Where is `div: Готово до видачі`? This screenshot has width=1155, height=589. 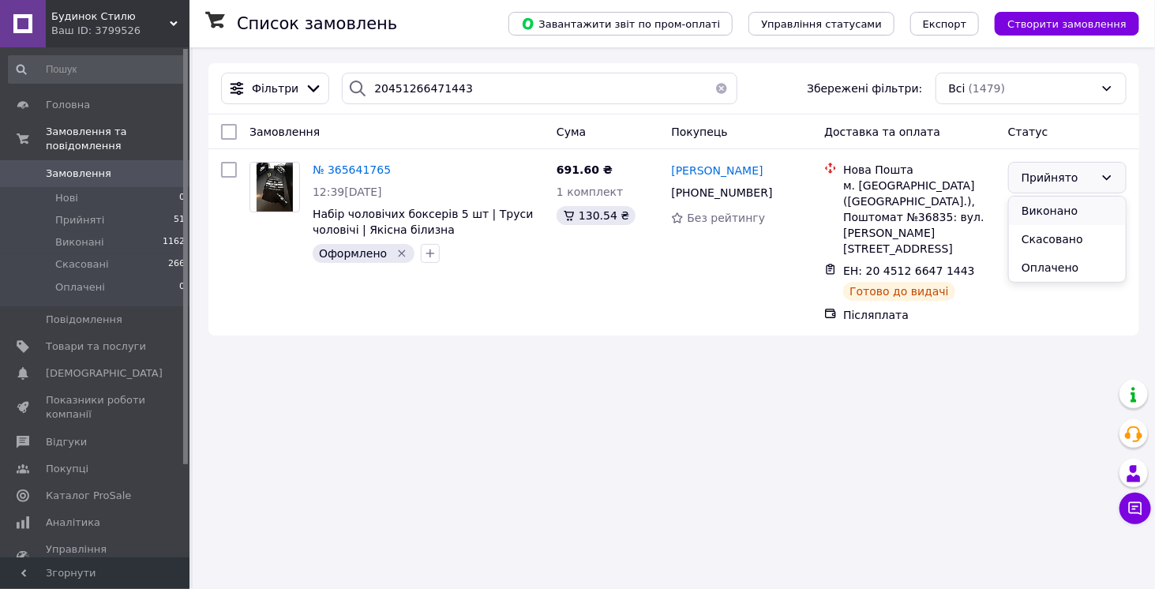 div: Готово до видачі is located at coordinates (899, 291).